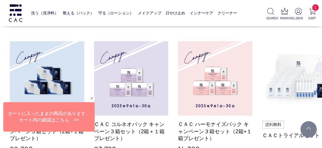 The width and height of the screenshot is (322, 148). I want to click on img: 送料無料, so click(274, 125).